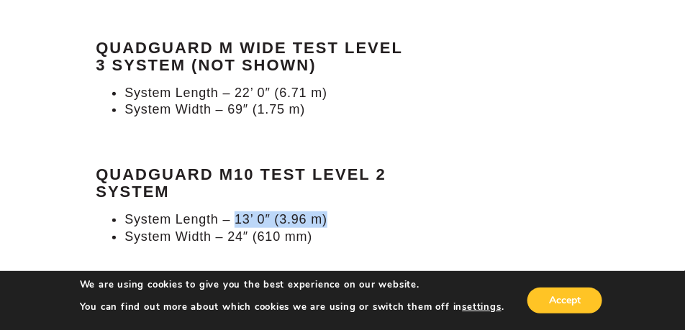 Image resolution: width=685 pixels, height=330 pixels. Describe the element at coordinates (270, 109) in the screenshot. I see `li: System Width – 69″ (1.75 m)` at that location.